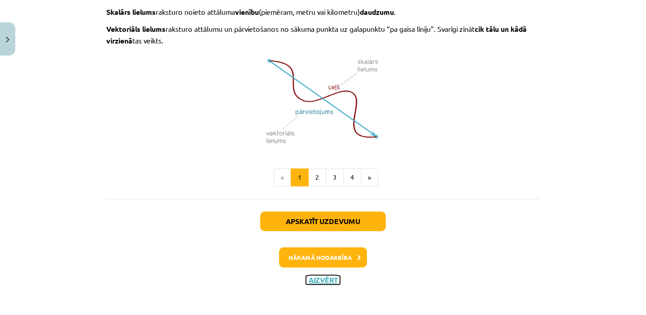  I want to click on button: 3, so click(335, 178).